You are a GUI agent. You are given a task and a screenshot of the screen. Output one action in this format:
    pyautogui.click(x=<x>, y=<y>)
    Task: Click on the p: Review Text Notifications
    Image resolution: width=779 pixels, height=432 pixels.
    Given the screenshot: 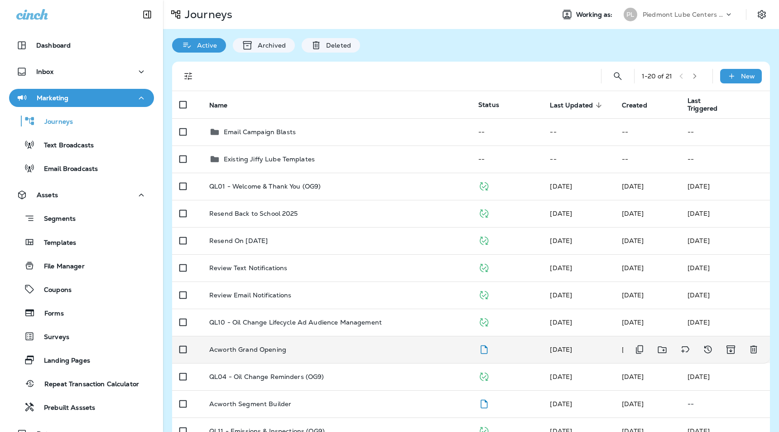 What is the action you would take?
    pyautogui.click(x=248, y=268)
    